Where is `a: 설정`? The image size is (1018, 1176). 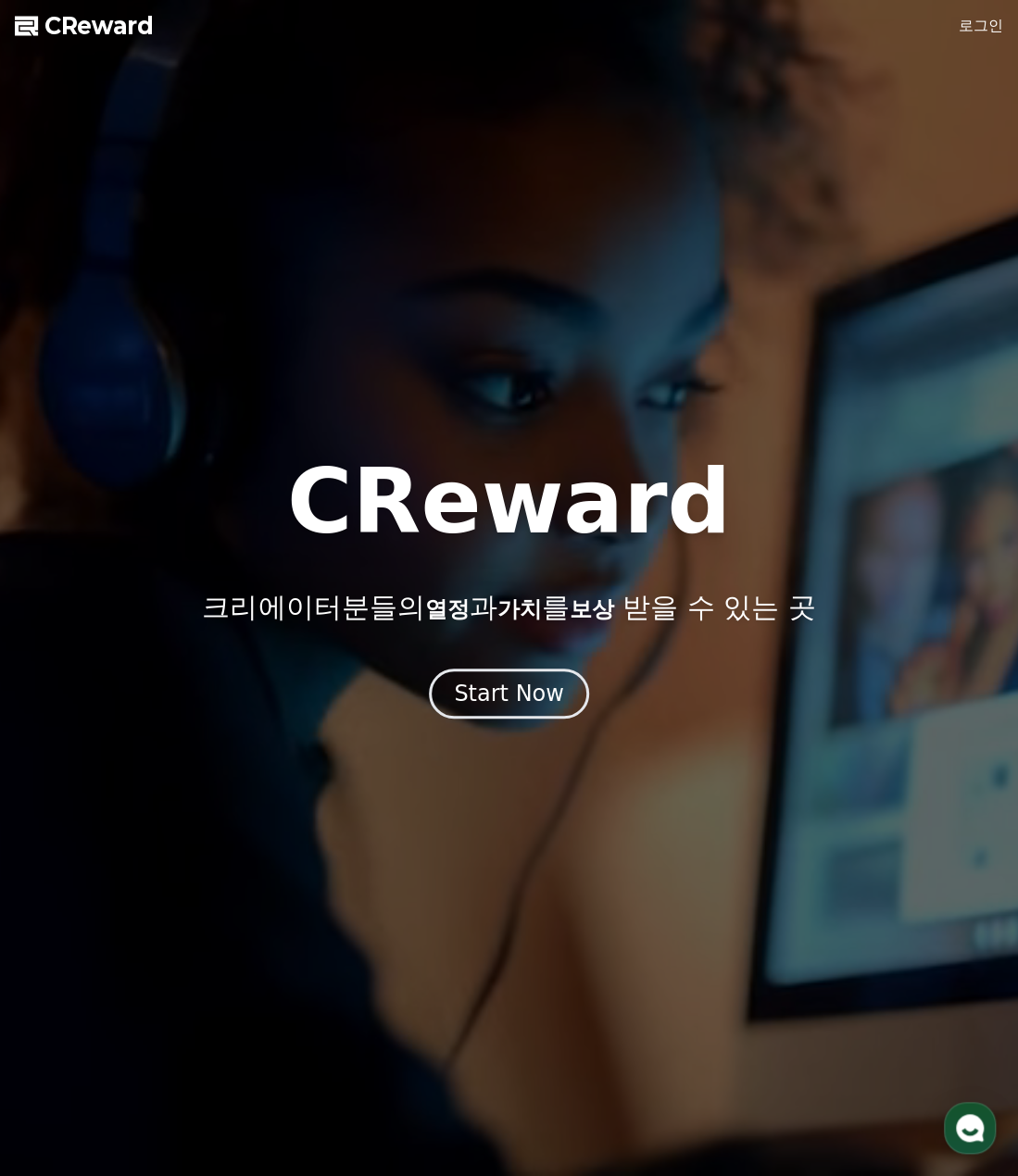
a: 설정 is located at coordinates (298, 610).